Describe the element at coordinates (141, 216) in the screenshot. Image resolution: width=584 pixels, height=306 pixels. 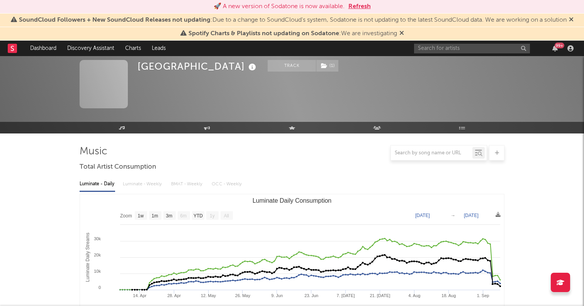
I see `text: 1w` at that location.